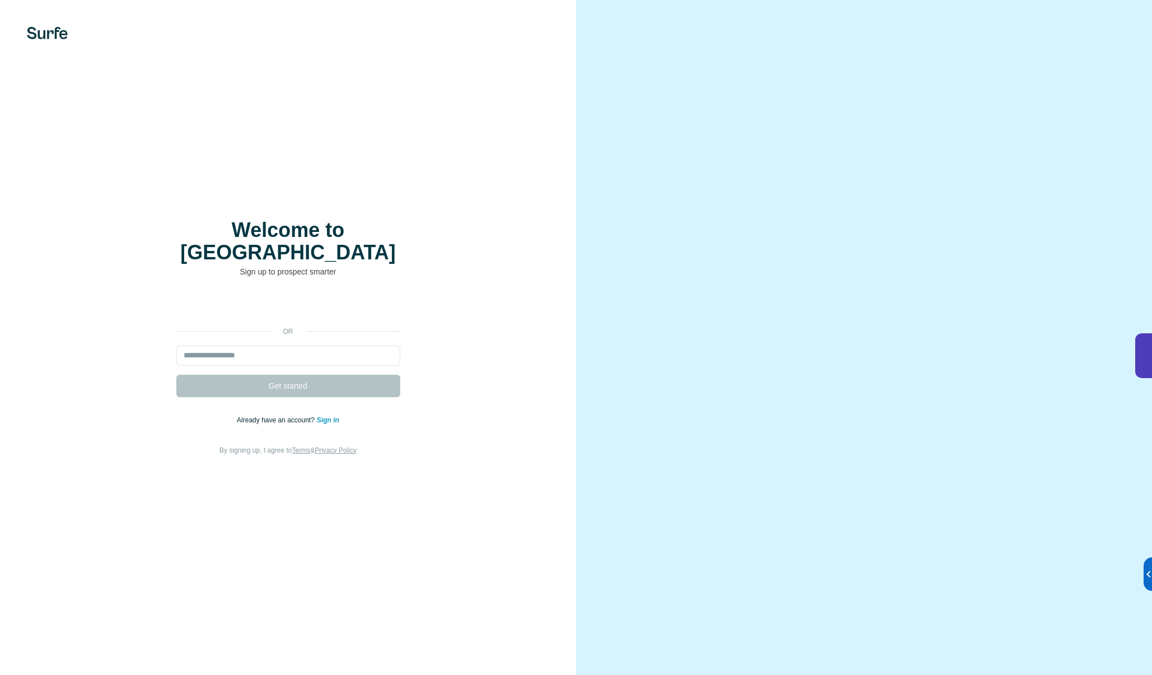 This screenshot has height=675, width=1152. I want to click on a: Privacy Policy, so click(335, 450).